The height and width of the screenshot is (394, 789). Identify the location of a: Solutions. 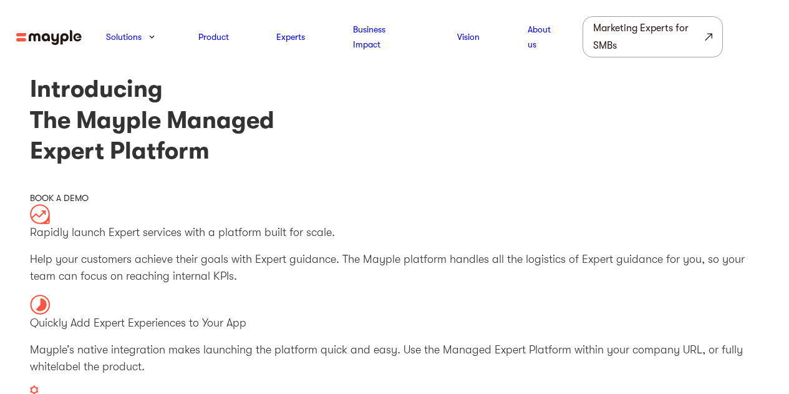
(124, 37).